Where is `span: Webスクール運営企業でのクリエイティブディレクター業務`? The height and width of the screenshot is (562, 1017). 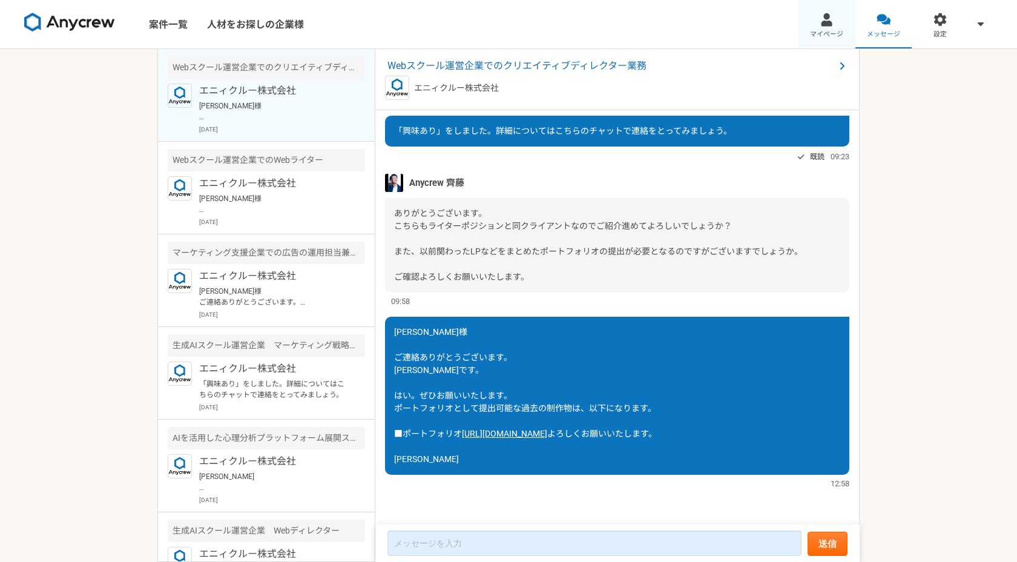 span: Webスクール運営企業でのクリエイティブディレクター業務 is located at coordinates (611, 66).